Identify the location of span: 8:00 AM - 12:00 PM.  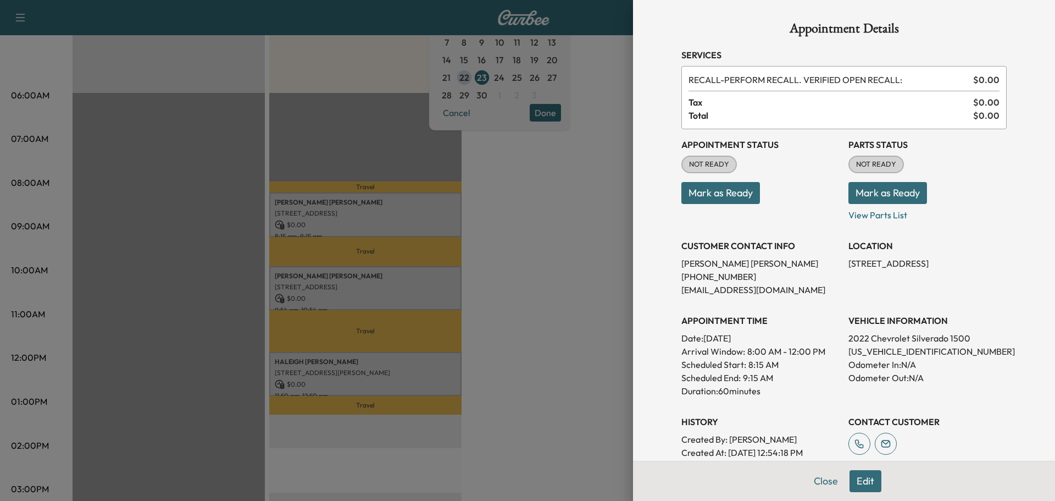
(787, 351).